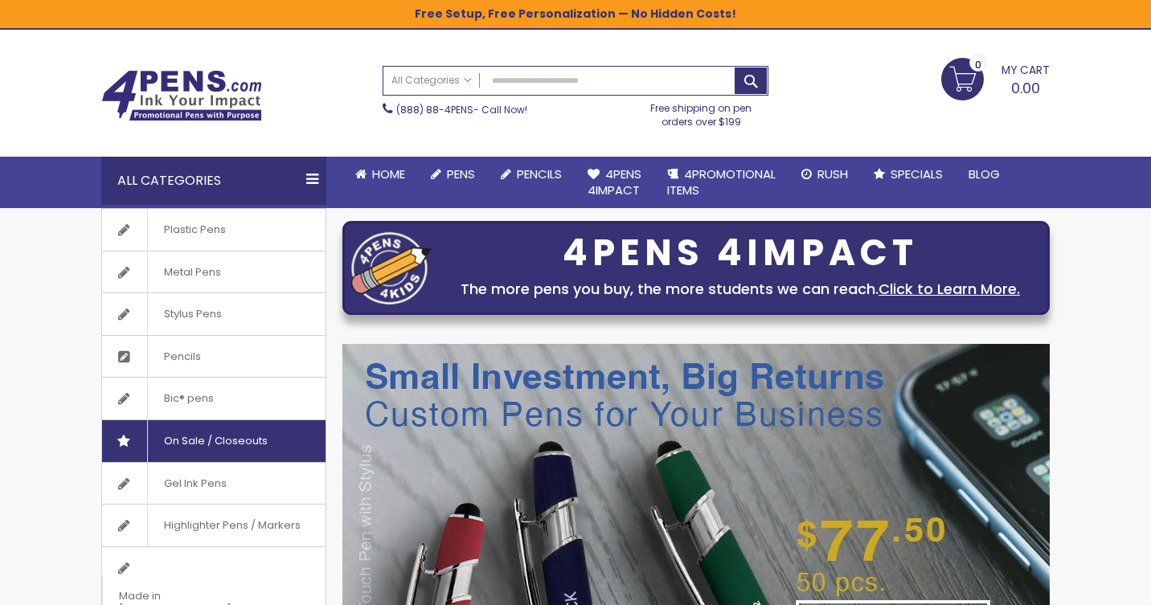 Image resolution: width=1151 pixels, height=605 pixels. Describe the element at coordinates (214, 181) in the screenshot. I see `div: All Categories` at that location.